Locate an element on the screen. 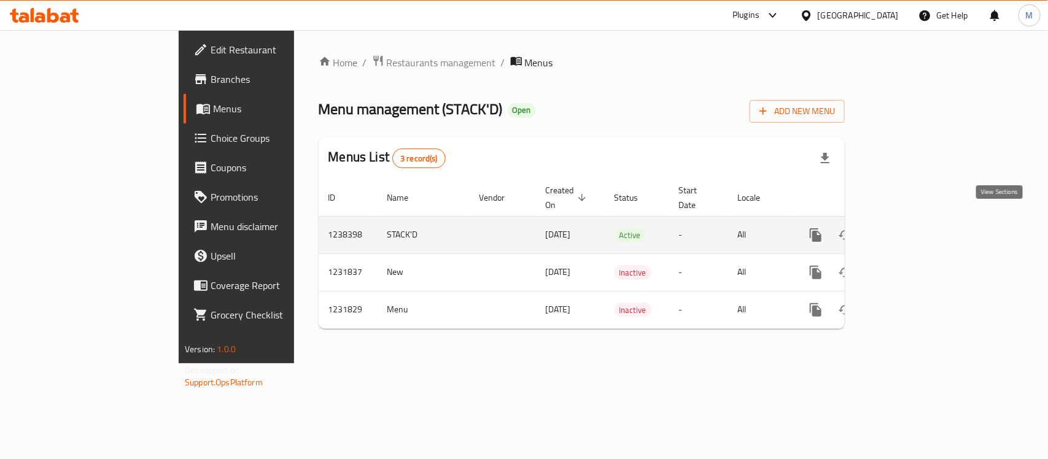 The height and width of the screenshot is (459, 1048). span: Choice Groups is located at coordinates (277, 138).